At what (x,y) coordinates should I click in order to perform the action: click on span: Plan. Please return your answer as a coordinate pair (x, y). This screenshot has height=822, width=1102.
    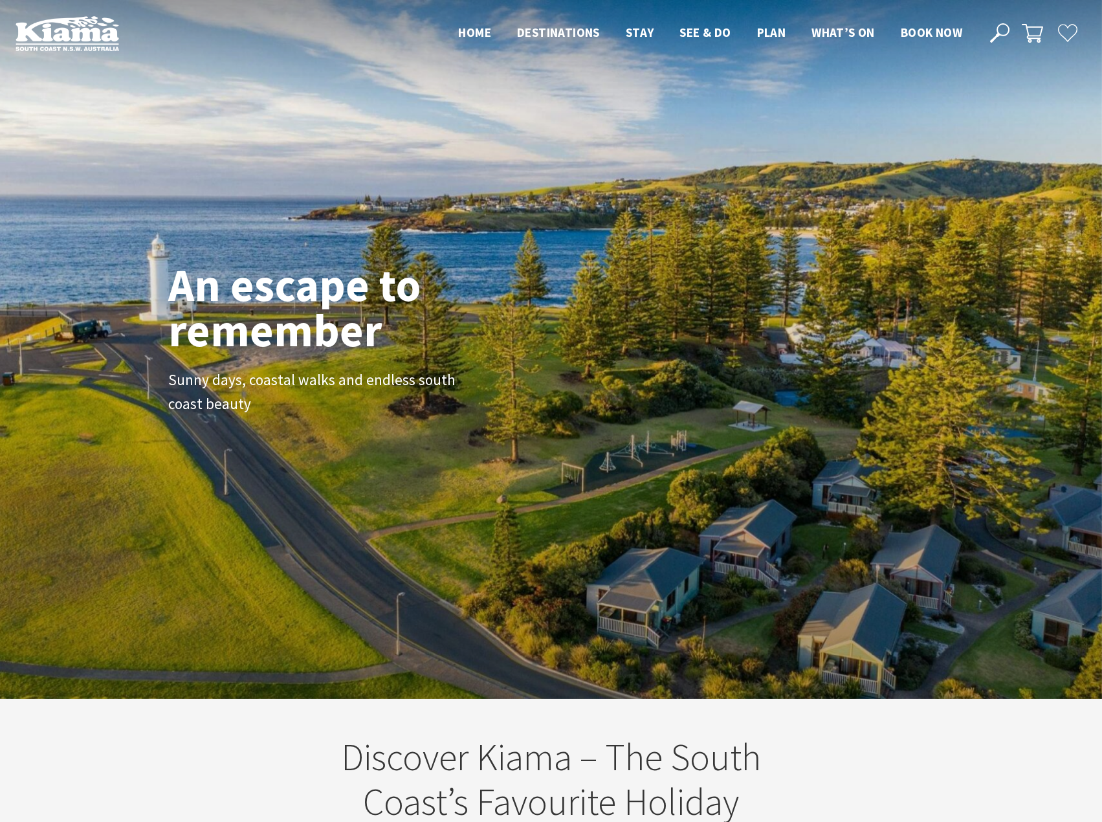
    Looking at the image, I should click on (771, 32).